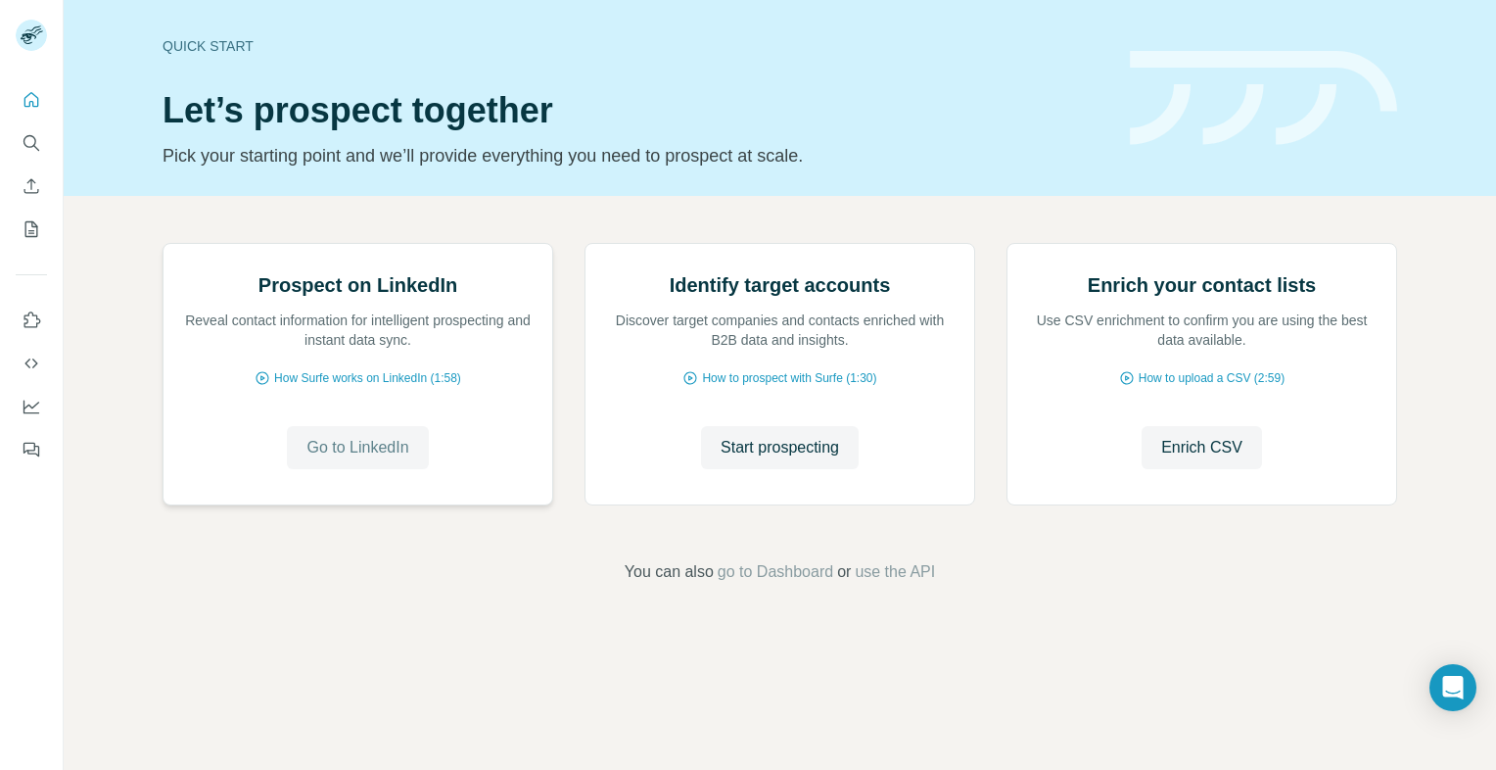  I want to click on p: Use CSV enrichment to confirm you are using the best data available., so click(1202, 330).